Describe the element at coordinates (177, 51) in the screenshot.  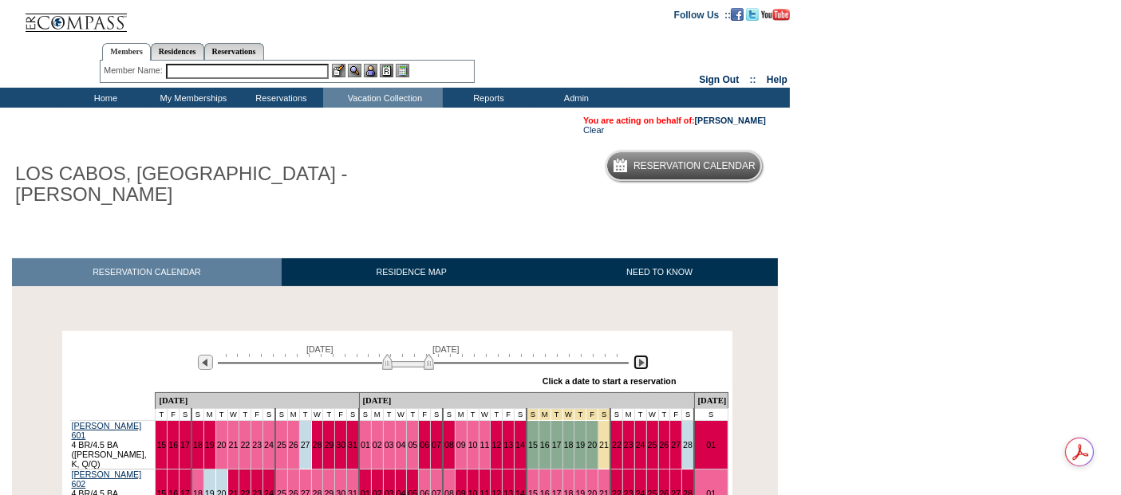
I see `a: Residences` at that location.